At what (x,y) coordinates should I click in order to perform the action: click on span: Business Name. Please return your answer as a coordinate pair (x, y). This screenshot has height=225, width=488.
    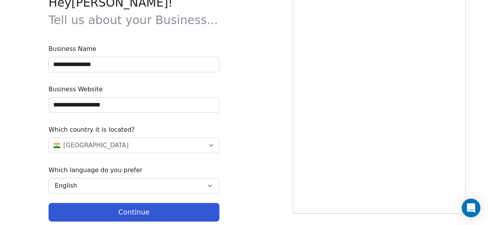
    Looking at the image, I should click on (134, 49).